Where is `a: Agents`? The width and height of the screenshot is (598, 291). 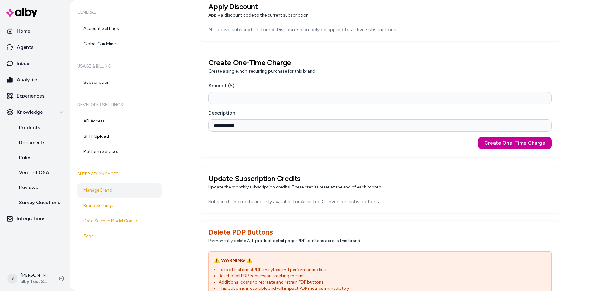
a: Agents is located at coordinates (35, 47).